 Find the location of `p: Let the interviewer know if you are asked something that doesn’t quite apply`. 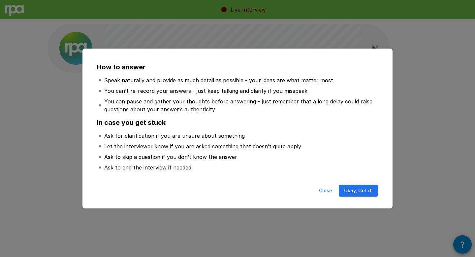

p: Let the interviewer know if you are asked something that doesn’t quite apply is located at coordinates (203, 146).